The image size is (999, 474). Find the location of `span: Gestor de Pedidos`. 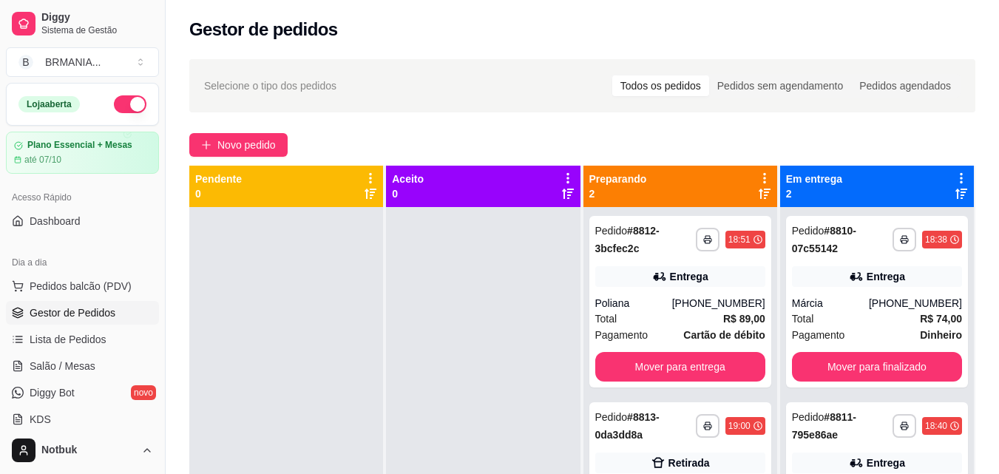

span: Gestor de Pedidos is located at coordinates (72, 313).